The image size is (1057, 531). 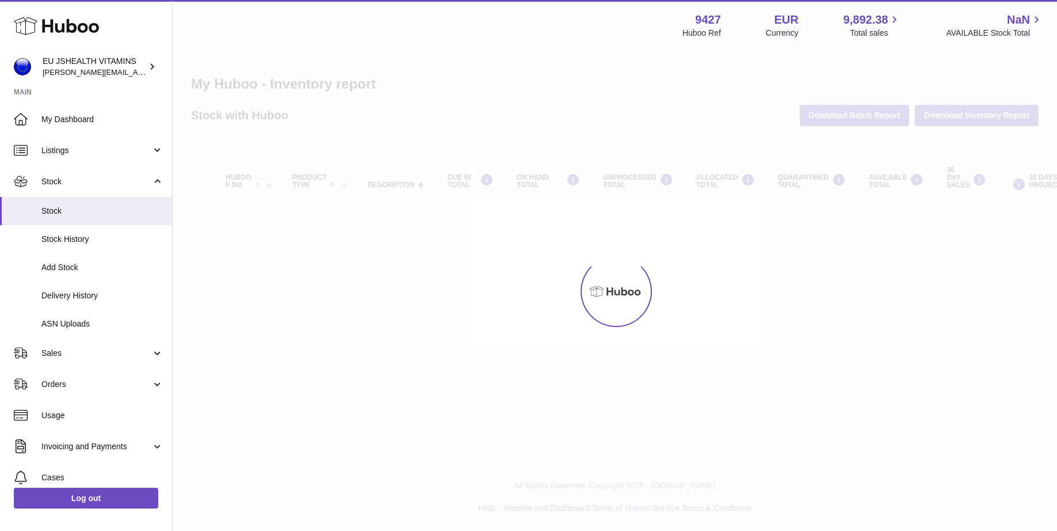 What do you see at coordinates (782, 33) in the screenshot?
I see `div: Currency` at bounding box center [782, 33].